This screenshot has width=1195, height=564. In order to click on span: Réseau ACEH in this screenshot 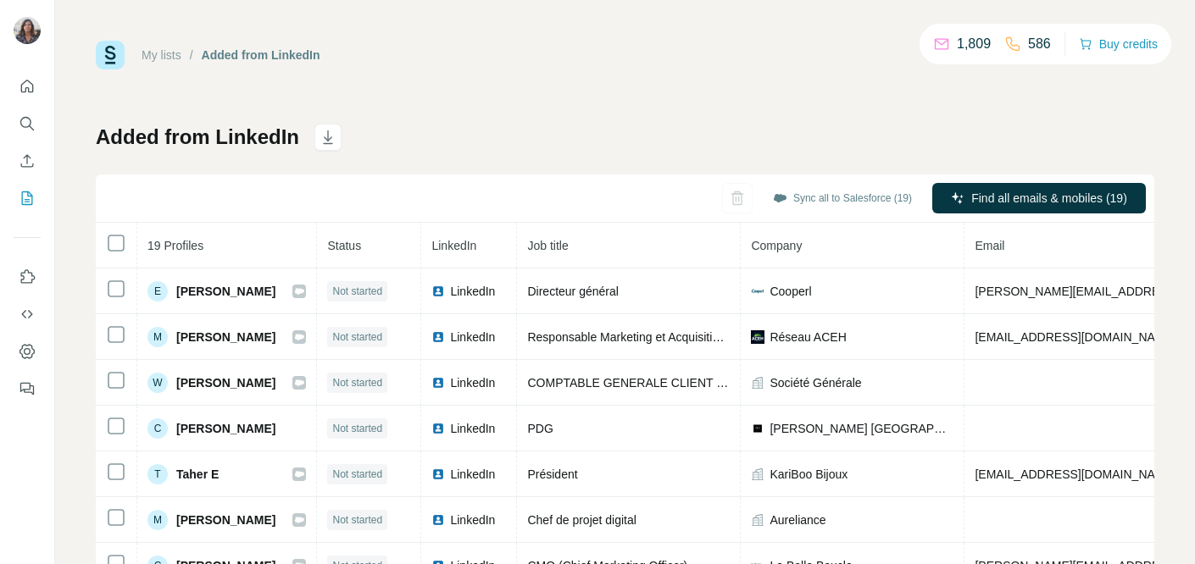, I will do `click(808, 337)`.